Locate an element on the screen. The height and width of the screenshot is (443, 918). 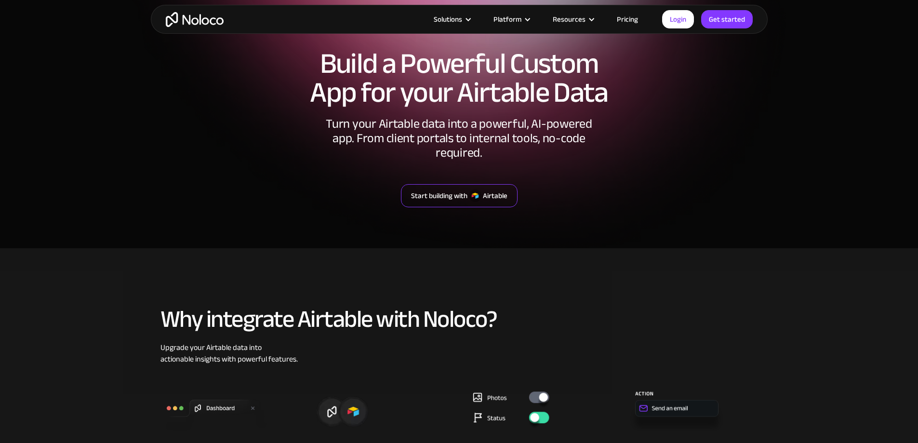
a: Start building withAirtable is located at coordinates (459, 196).